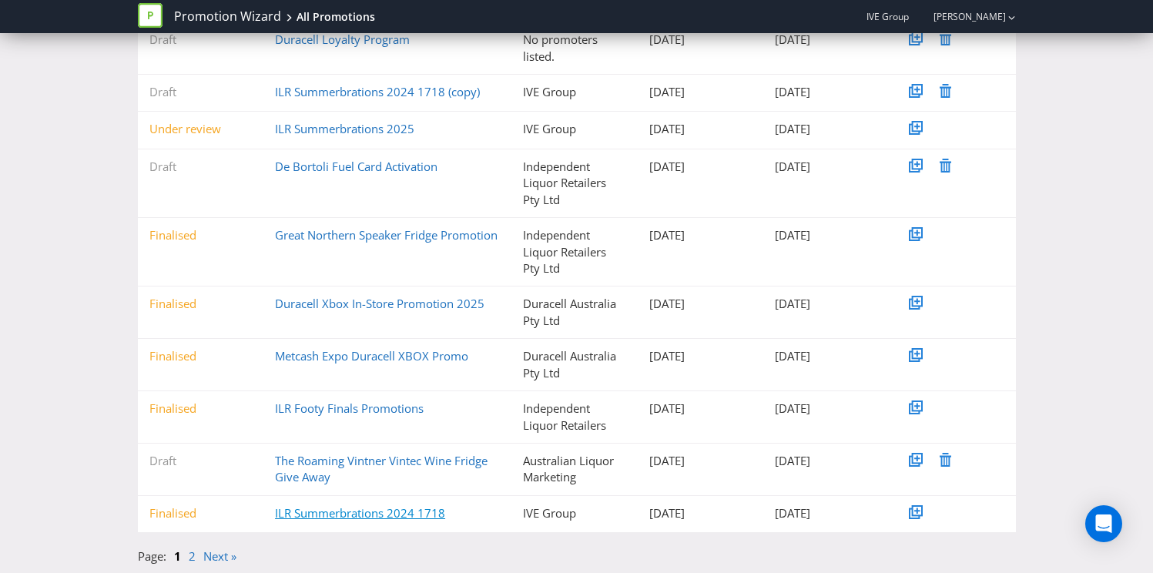  Describe the element at coordinates (349, 408) in the screenshot. I see `a: ILR Footy Finals Promotions` at that location.